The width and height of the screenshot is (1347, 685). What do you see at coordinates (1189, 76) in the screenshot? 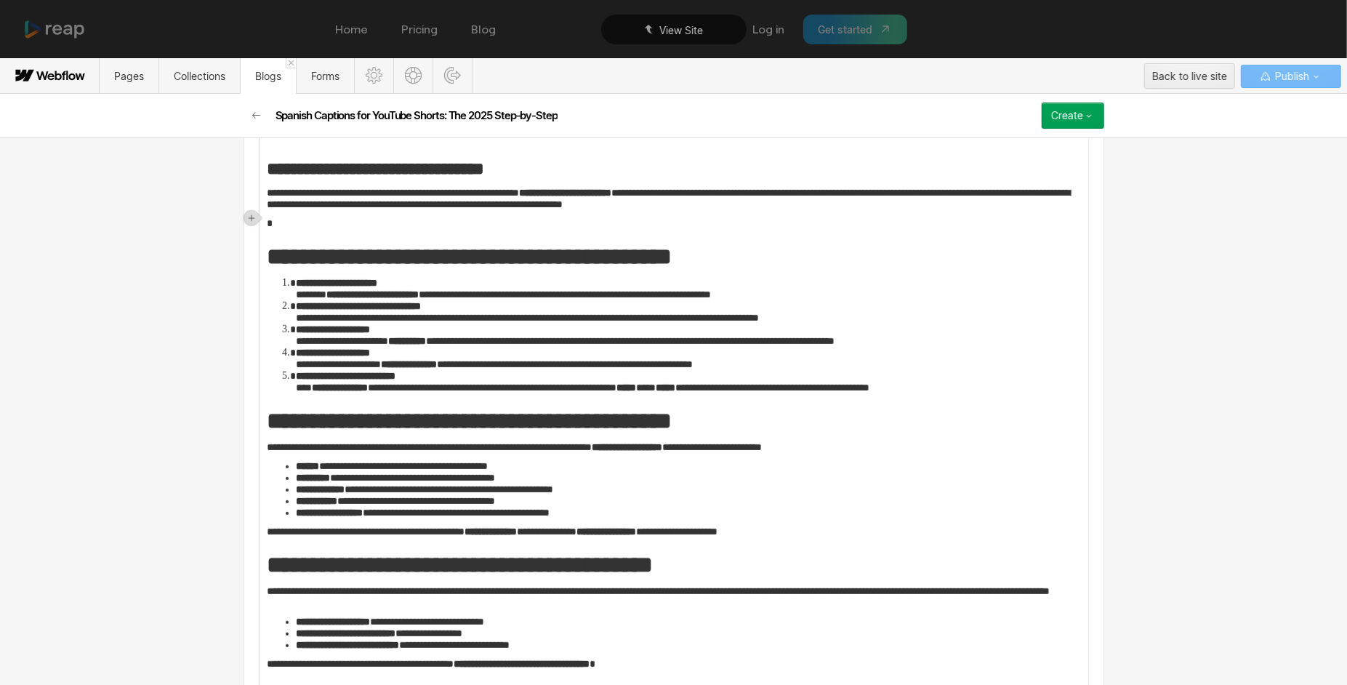
I see `div: Back to live site` at bounding box center [1189, 76].